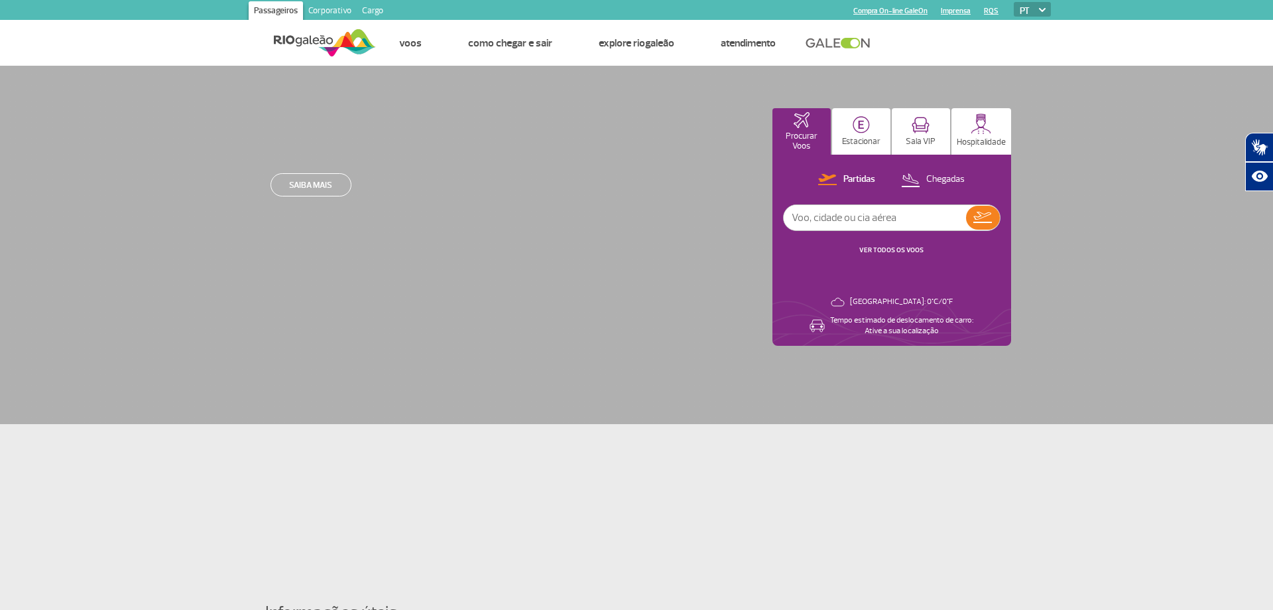 The image size is (1273, 610). Describe the element at coordinates (956, 11) in the screenshot. I see `a: Imprensa` at that location.